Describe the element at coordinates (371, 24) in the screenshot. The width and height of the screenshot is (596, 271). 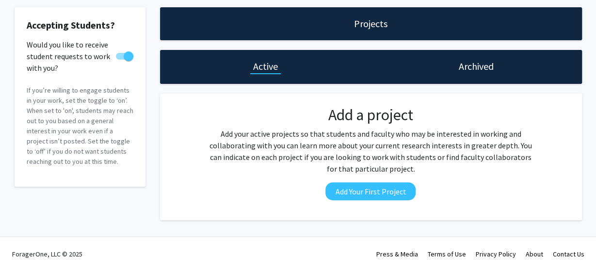
I see `h1: Projects` at that location.